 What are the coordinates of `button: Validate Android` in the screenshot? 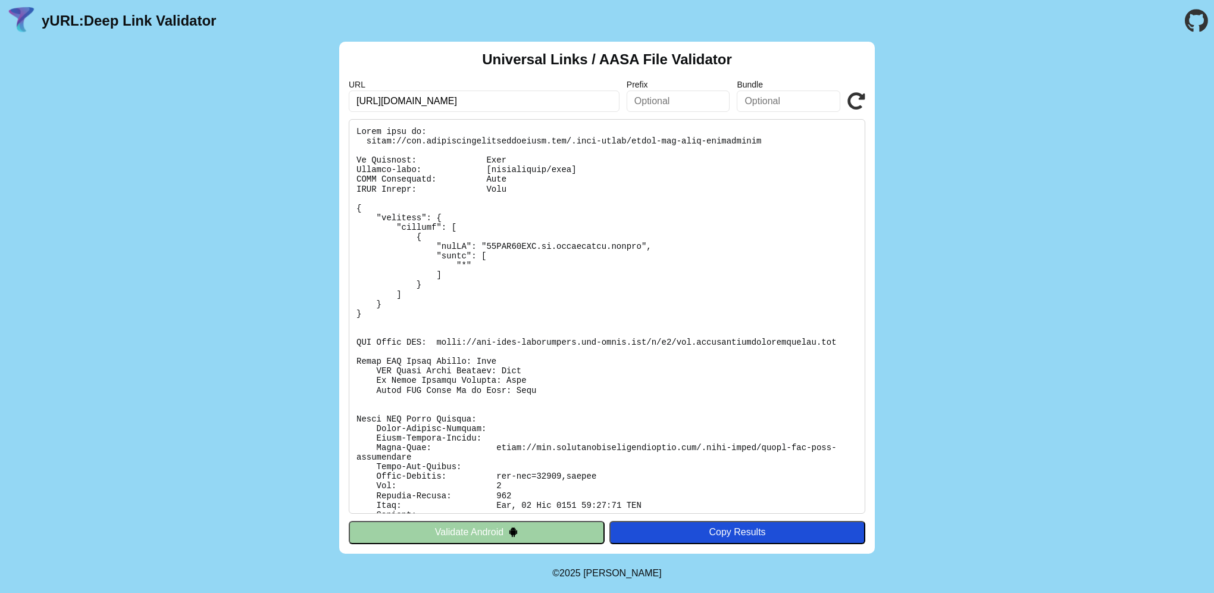 It's located at (477, 532).